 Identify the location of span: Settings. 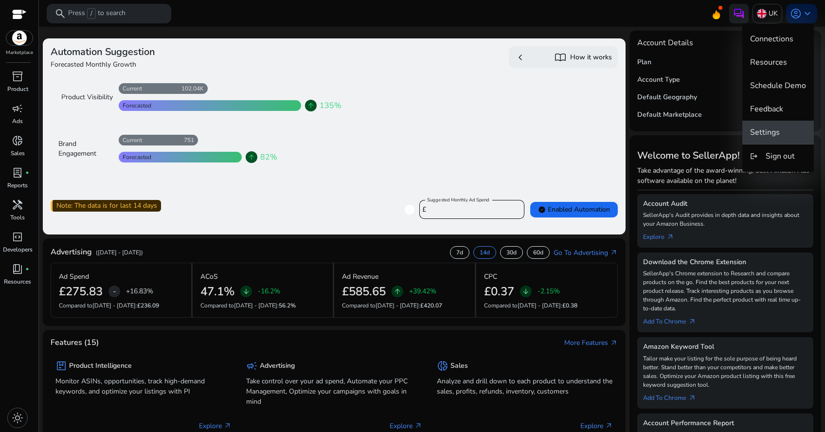
(765, 132).